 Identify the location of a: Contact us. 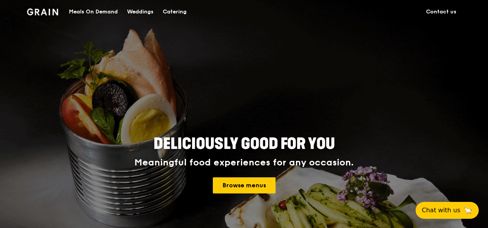
(441, 12).